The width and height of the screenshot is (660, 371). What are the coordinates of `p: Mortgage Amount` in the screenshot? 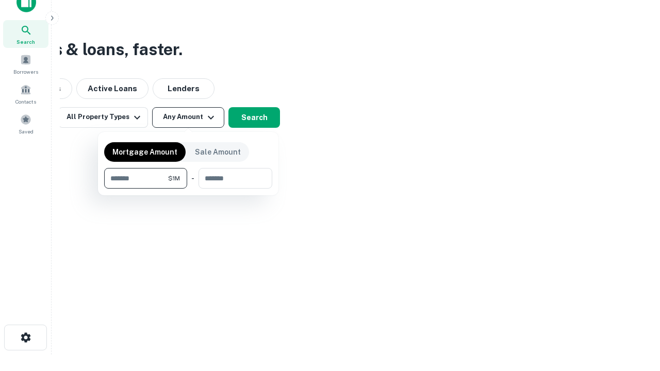 It's located at (145, 152).